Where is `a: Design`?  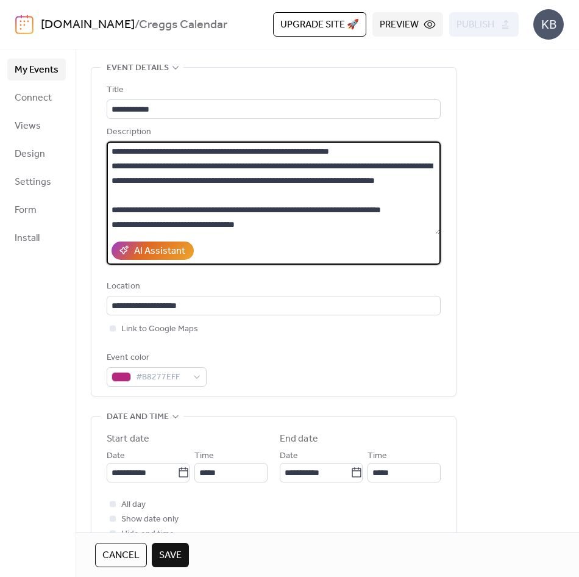
a: Design is located at coordinates (37, 154).